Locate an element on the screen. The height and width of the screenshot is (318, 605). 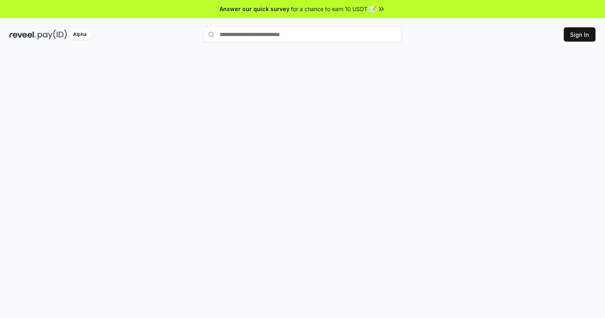
div: Alpha is located at coordinates (80, 35).